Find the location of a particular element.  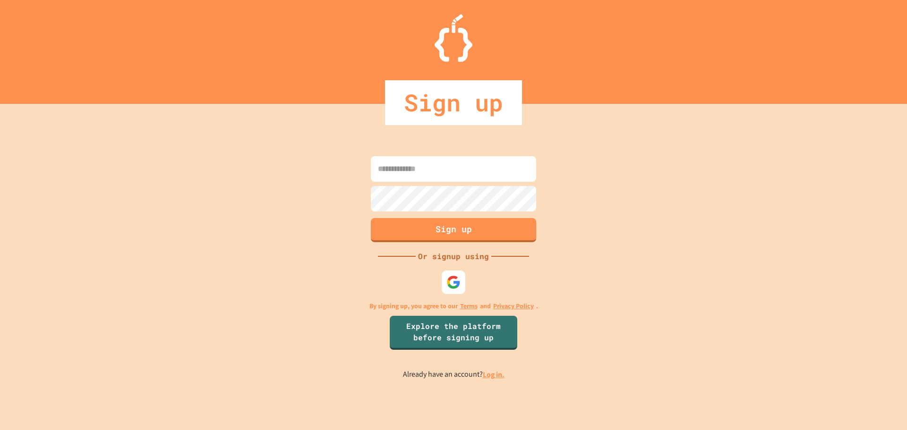

div: Or signup using is located at coordinates (453, 256).